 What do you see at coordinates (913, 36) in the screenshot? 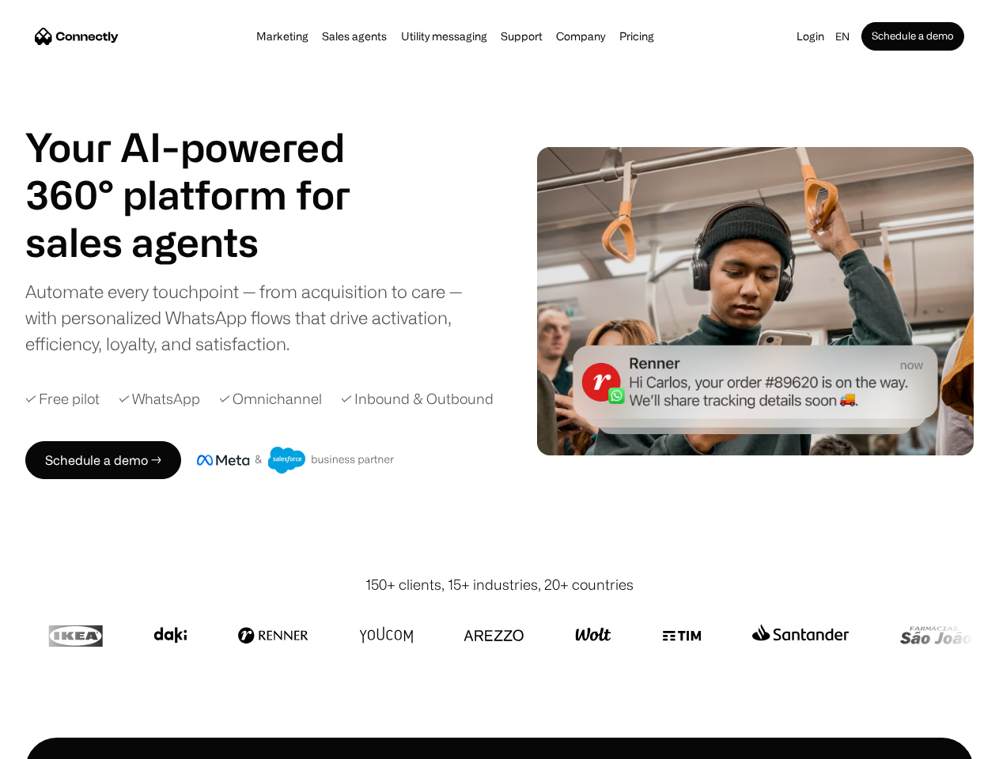
I see `a: Schedule a demo` at bounding box center [913, 36].